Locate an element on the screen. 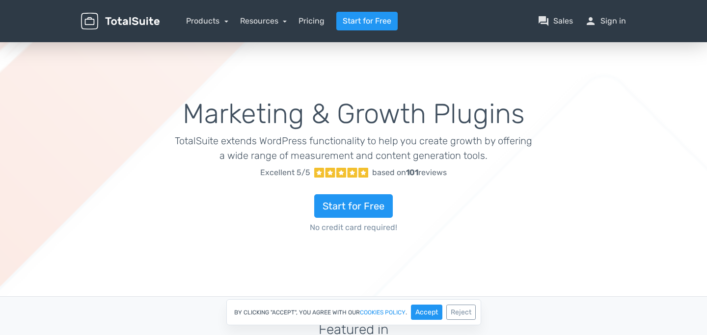  a: personSign in is located at coordinates (605, 21).